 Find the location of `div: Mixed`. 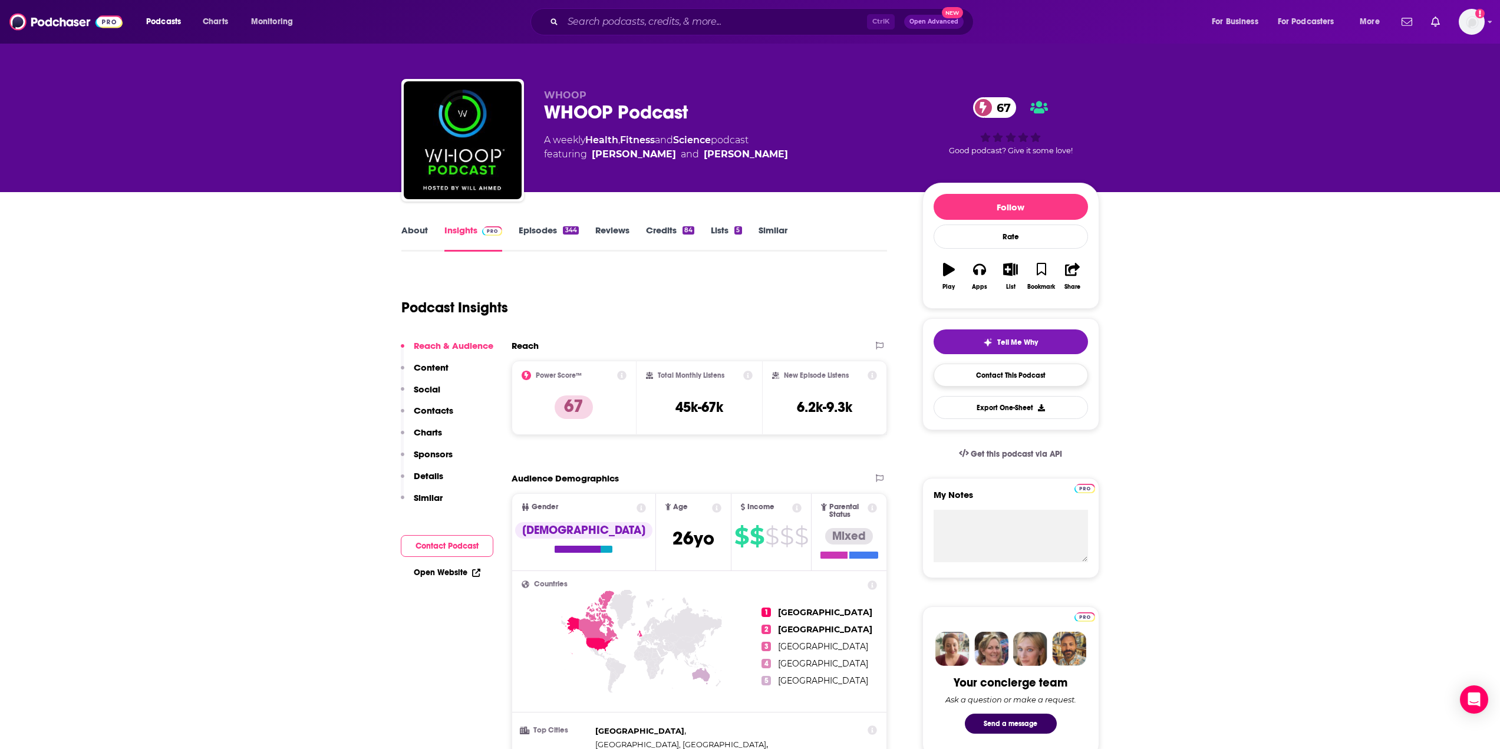

div: Mixed is located at coordinates (849, 536).